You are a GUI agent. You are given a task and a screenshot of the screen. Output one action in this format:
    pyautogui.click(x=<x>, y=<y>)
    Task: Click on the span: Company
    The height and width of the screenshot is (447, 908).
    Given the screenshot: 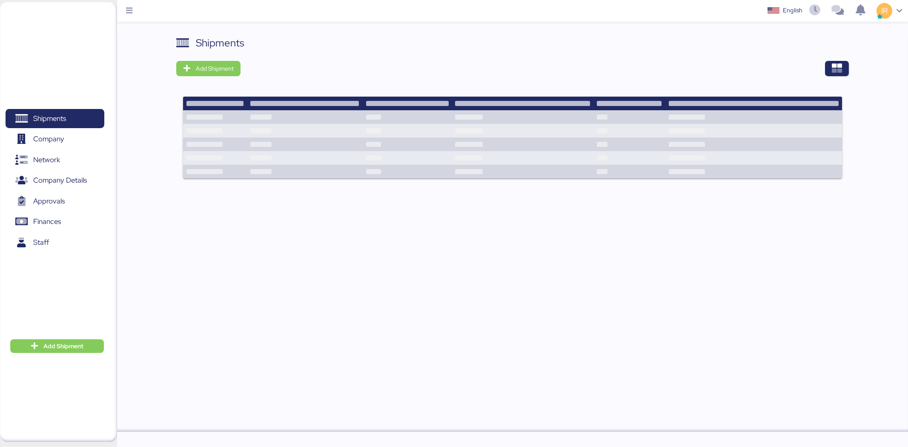 What is the action you would take?
    pyautogui.click(x=49, y=139)
    